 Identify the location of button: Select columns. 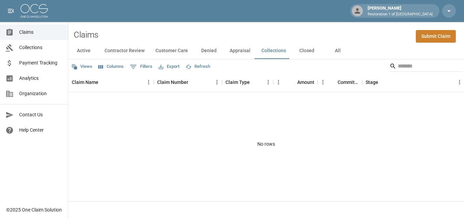
(111, 67).